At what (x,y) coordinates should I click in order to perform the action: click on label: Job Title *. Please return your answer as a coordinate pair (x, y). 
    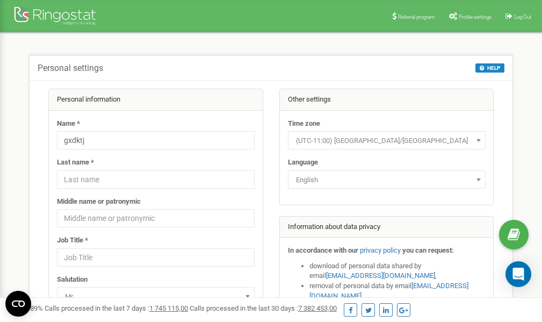
    Looking at the image, I should click on (72, 240).